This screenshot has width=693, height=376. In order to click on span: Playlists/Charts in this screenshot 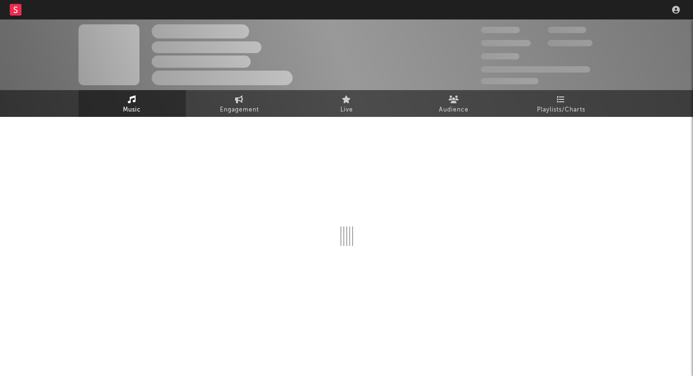, I will do `click(561, 110)`.